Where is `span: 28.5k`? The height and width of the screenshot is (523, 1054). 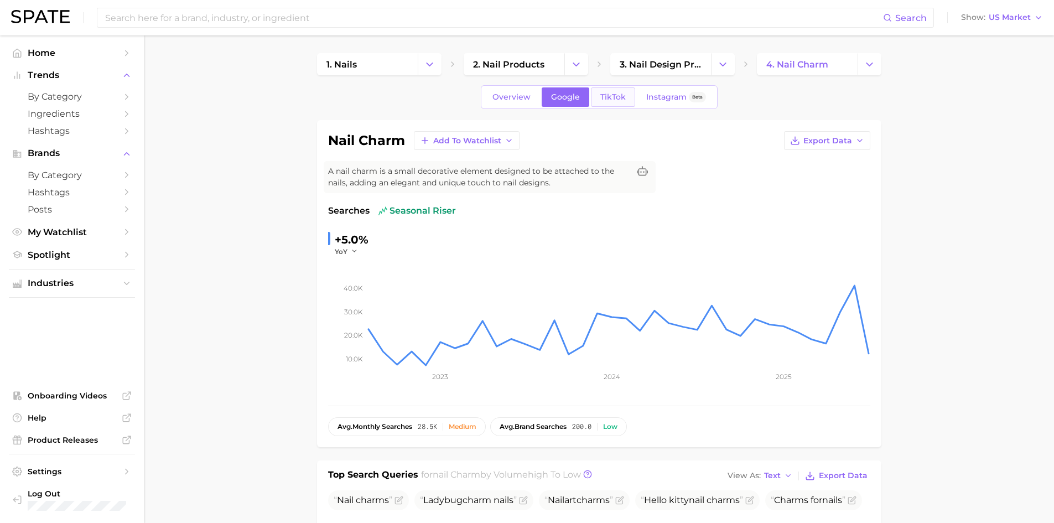
span: 28.5k is located at coordinates (427, 427).